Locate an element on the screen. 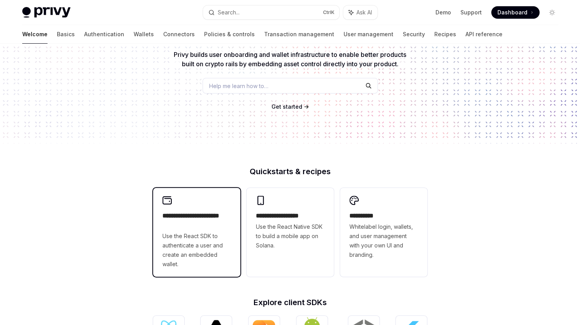 This screenshot has width=580, height=325. a: API reference is located at coordinates (484, 34).